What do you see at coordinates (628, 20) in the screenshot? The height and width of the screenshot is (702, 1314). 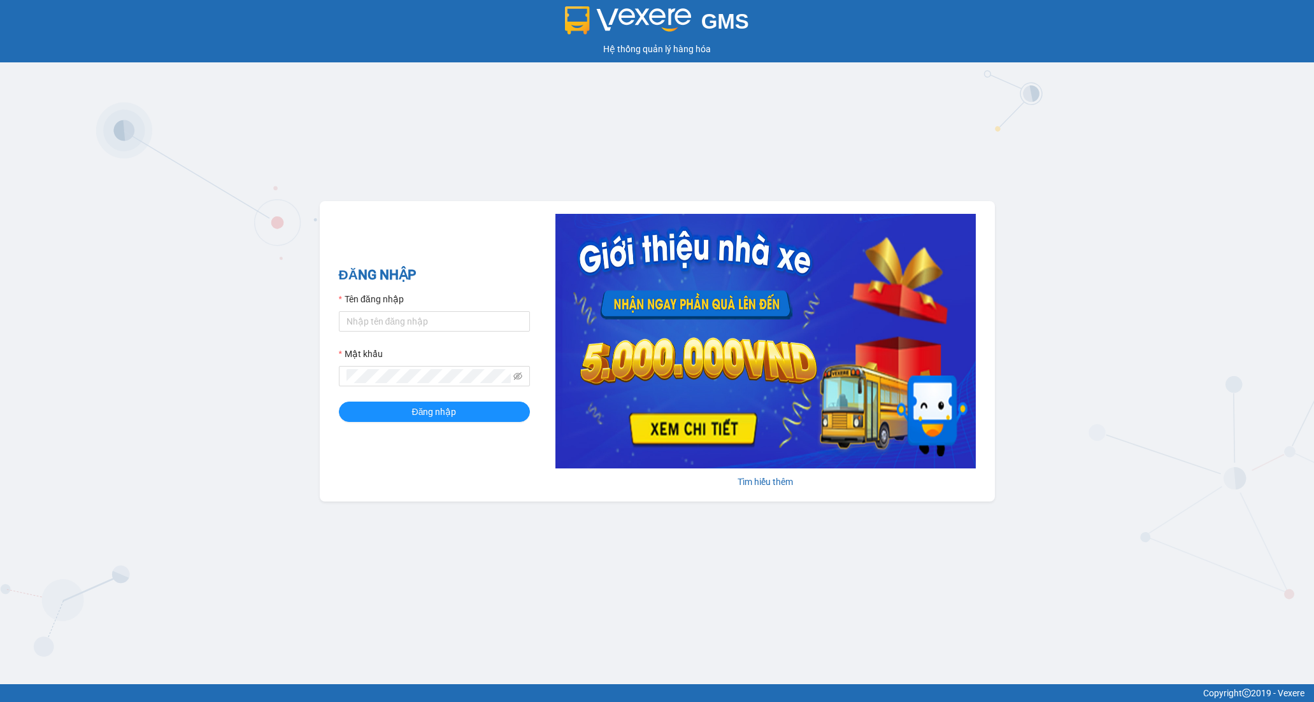 I see `img: logo 2` at bounding box center [628, 20].